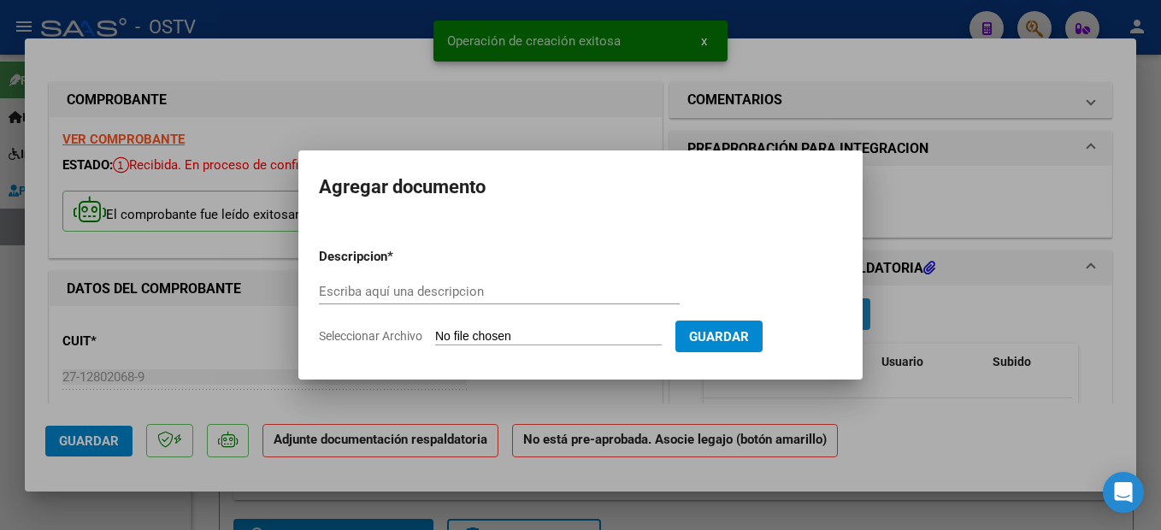  Describe the element at coordinates (1124, 493) in the screenshot. I see `div: Open Intercom Messenger` at that location.